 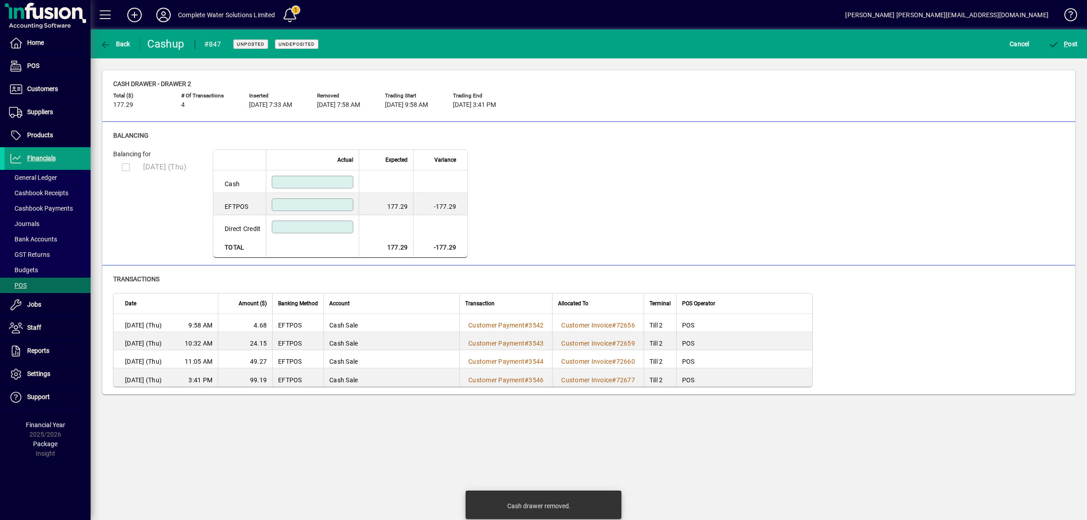 I want to click on span: Support, so click(x=39, y=397).